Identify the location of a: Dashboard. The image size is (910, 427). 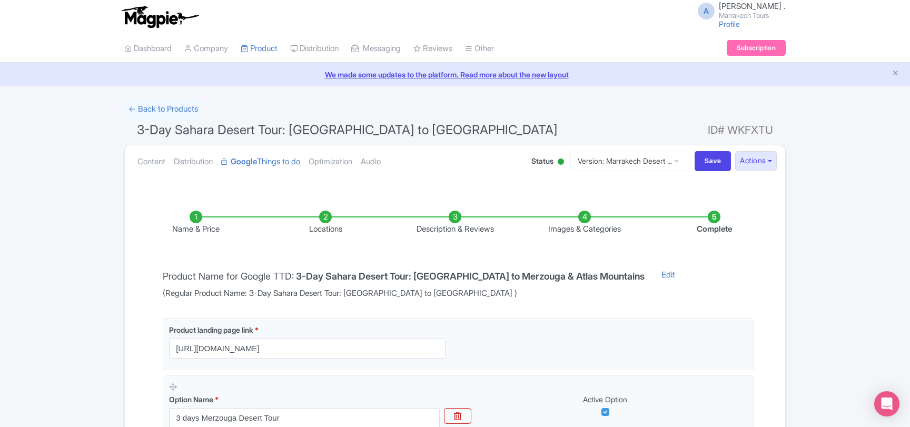
(148, 48).